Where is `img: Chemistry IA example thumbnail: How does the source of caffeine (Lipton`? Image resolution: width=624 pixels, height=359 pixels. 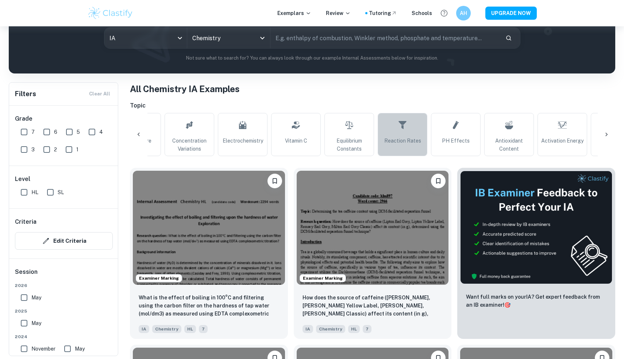 img: Chemistry IA example thumbnail: How does the source of caffeine (Lipton is located at coordinates (373, 228).